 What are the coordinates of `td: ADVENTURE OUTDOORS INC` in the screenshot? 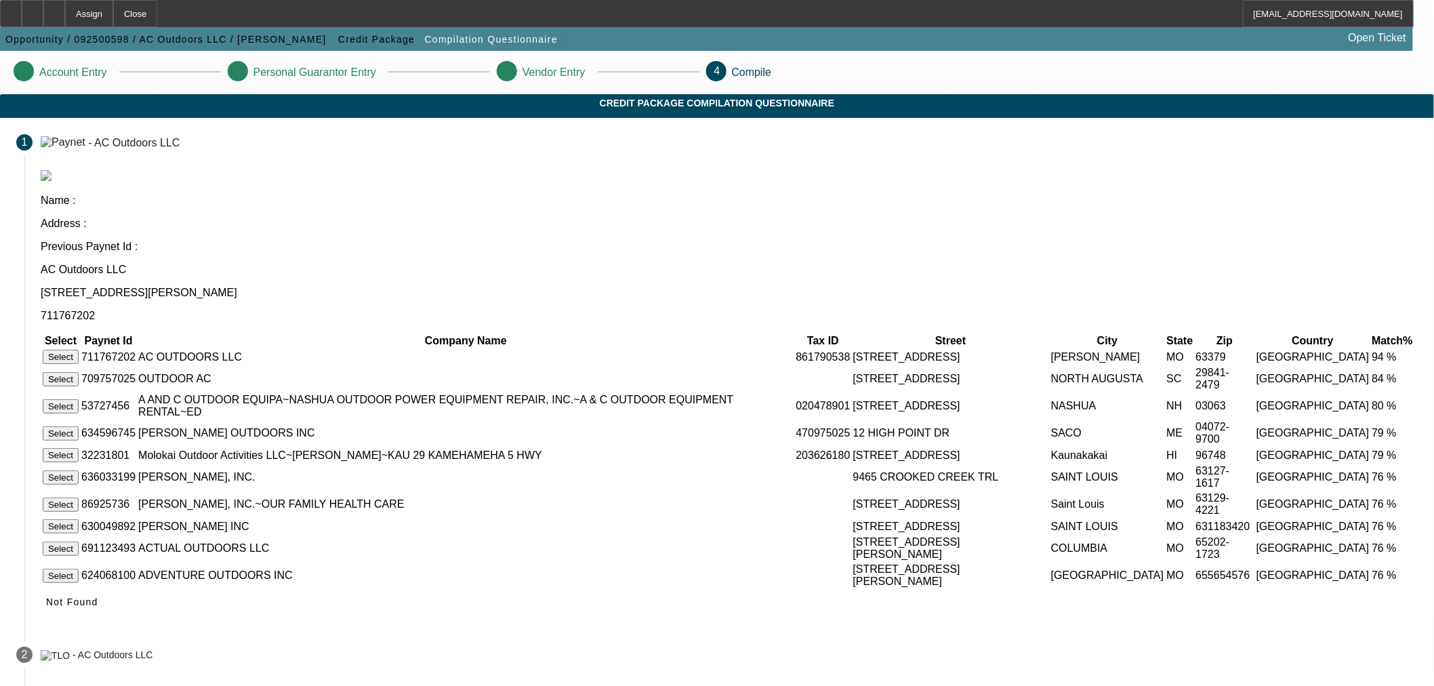 It's located at (466, 575).